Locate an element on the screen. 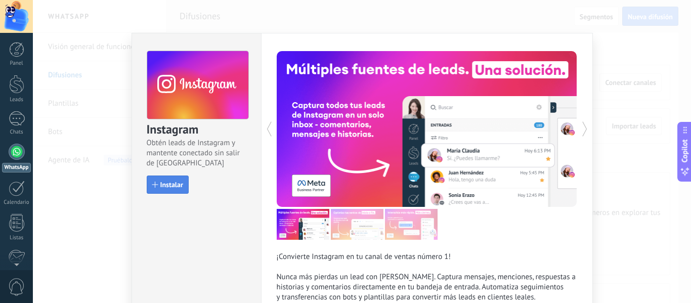 This screenshot has width=691, height=303. div: Calendario is located at coordinates (17, 202).